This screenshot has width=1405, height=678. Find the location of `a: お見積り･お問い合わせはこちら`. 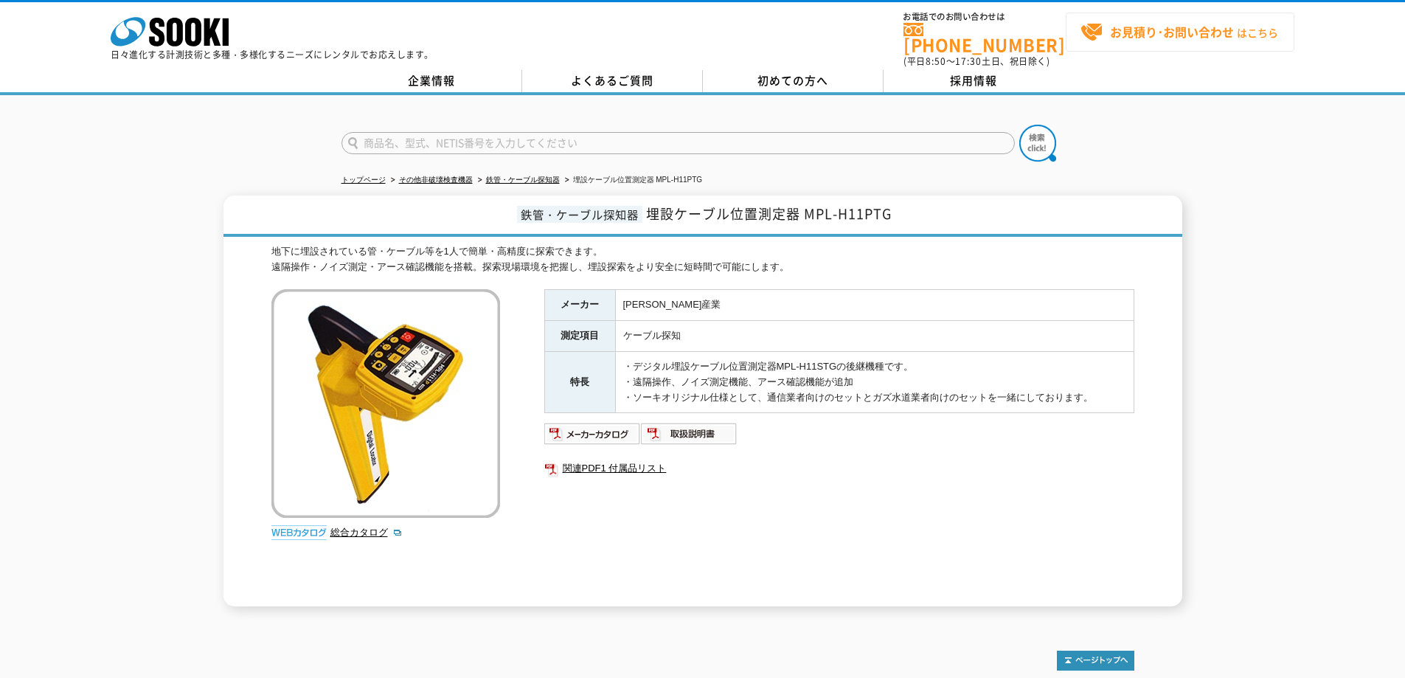

a: お見積り･お問い合わせはこちら is located at coordinates (1180, 32).